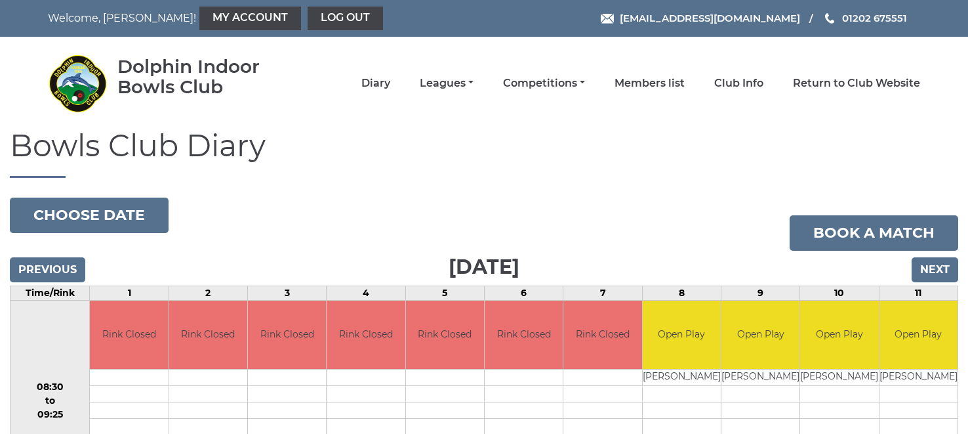 This screenshot has height=434, width=968. Describe the element at coordinates (208, 293) in the screenshot. I see `td: 2` at that location.